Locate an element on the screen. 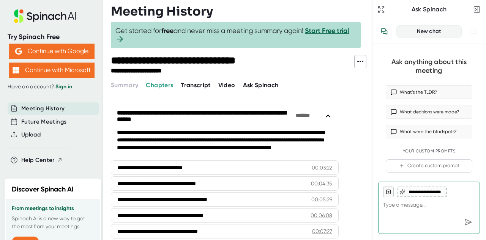 The width and height of the screenshot is (486, 240). button: Future Meetings is located at coordinates (44, 122).